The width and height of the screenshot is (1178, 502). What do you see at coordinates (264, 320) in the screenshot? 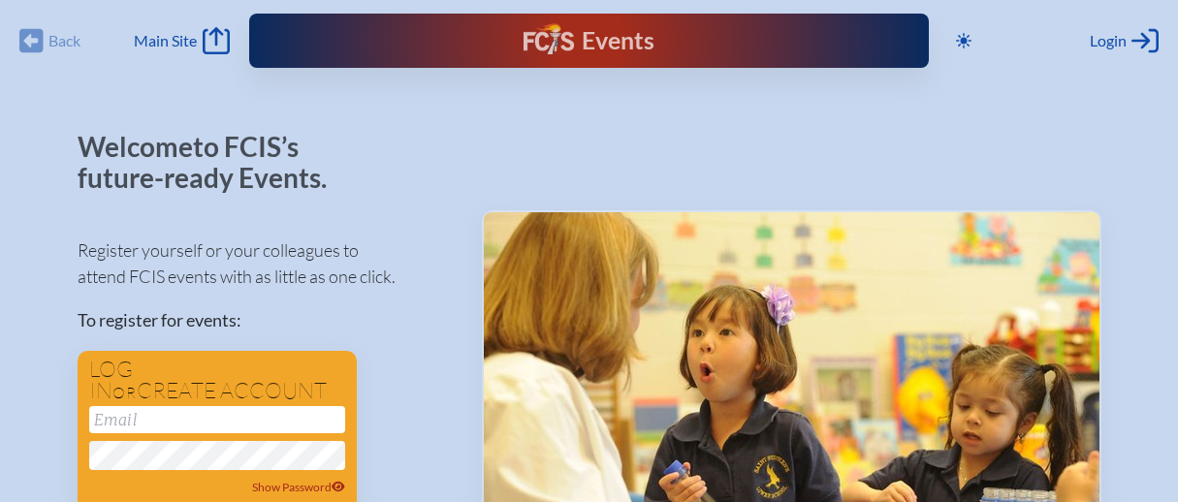
I see `p: To register for events:` at bounding box center [264, 320].